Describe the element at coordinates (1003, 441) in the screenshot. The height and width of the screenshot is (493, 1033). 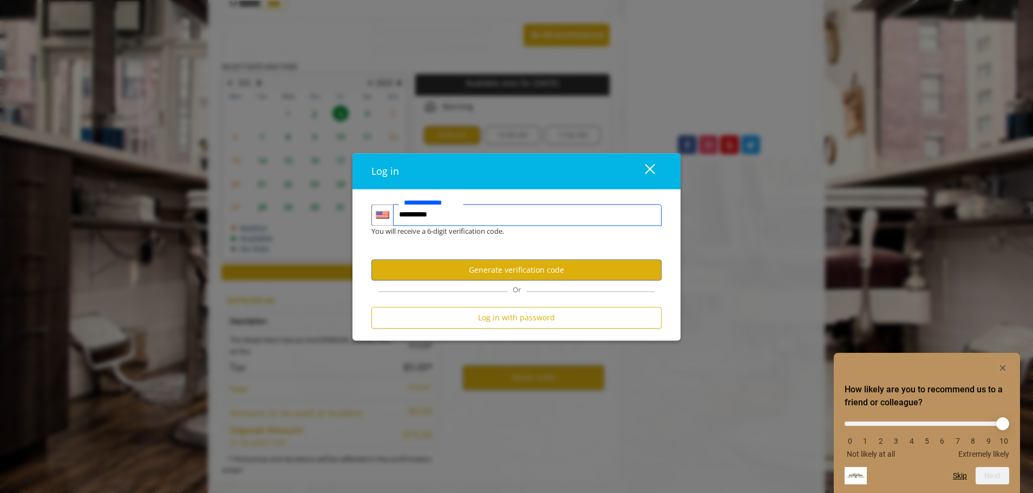
I see `li: 10` at that location.